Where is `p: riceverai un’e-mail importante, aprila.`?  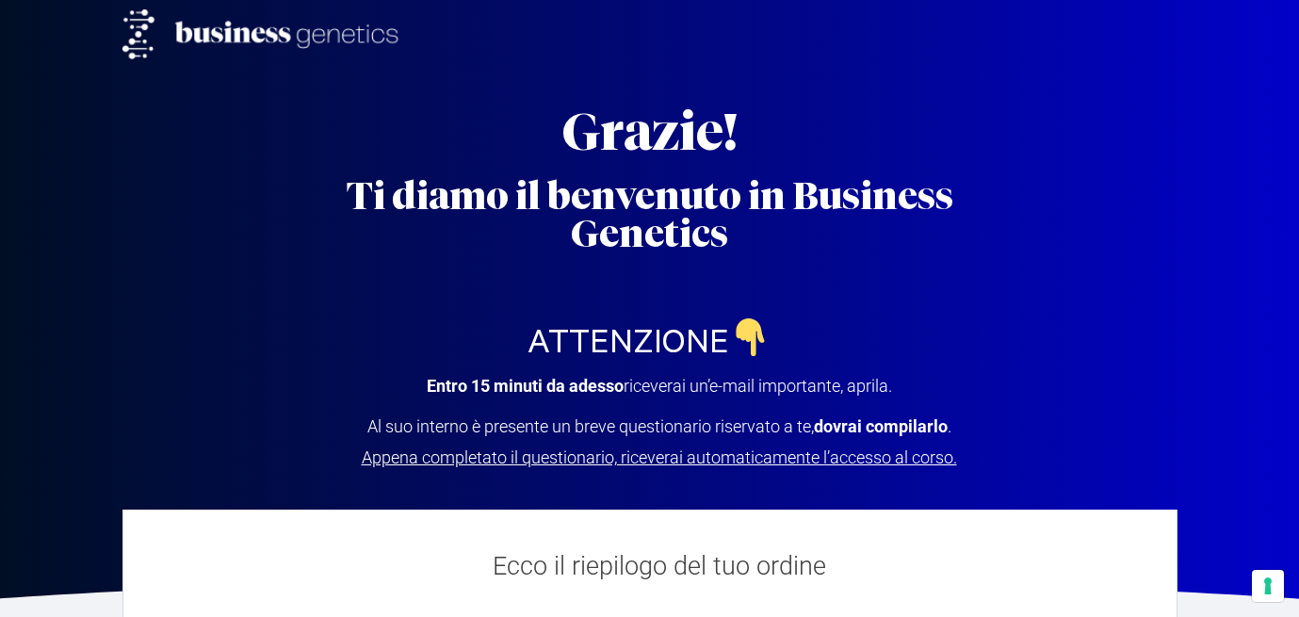
p: riceverai un’e-mail importante, aprila. is located at coordinates (659, 386).